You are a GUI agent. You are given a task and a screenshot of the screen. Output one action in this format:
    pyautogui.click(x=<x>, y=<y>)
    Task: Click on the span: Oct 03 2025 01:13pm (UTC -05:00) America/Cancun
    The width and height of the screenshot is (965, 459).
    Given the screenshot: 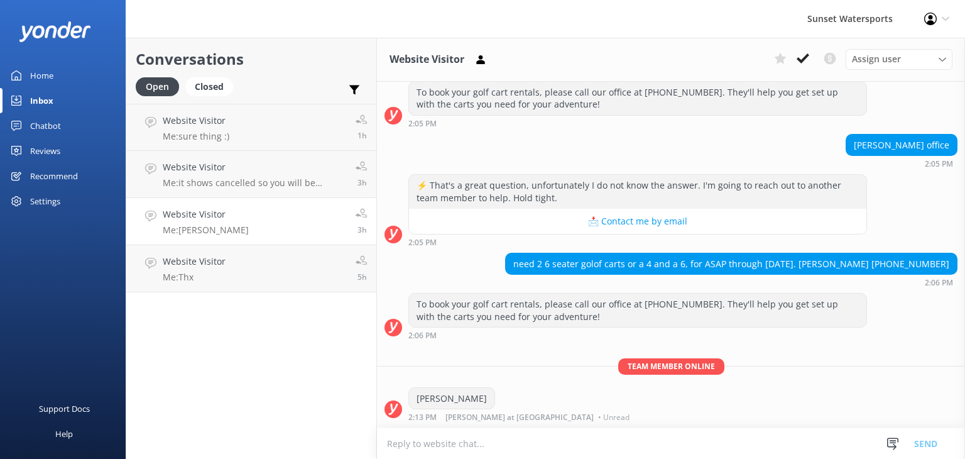 What is the action you would take?
    pyautogui.click(x=362, y=229)
    